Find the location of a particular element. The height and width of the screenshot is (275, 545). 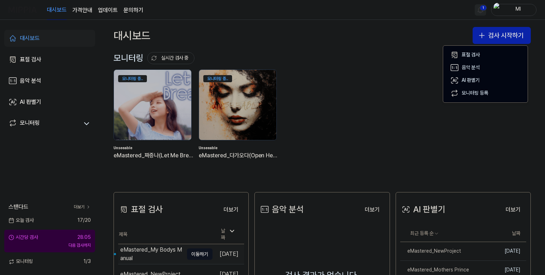

div: 28:05 is located at coordinates (84, 238).